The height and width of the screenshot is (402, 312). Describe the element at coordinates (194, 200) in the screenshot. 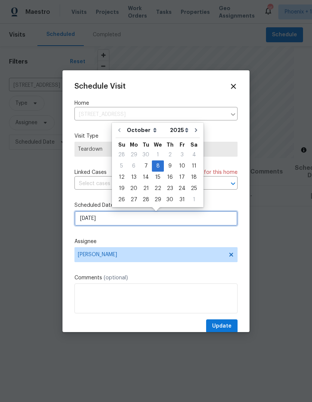

I see `div: Sat Nov 01 2025` at that location.